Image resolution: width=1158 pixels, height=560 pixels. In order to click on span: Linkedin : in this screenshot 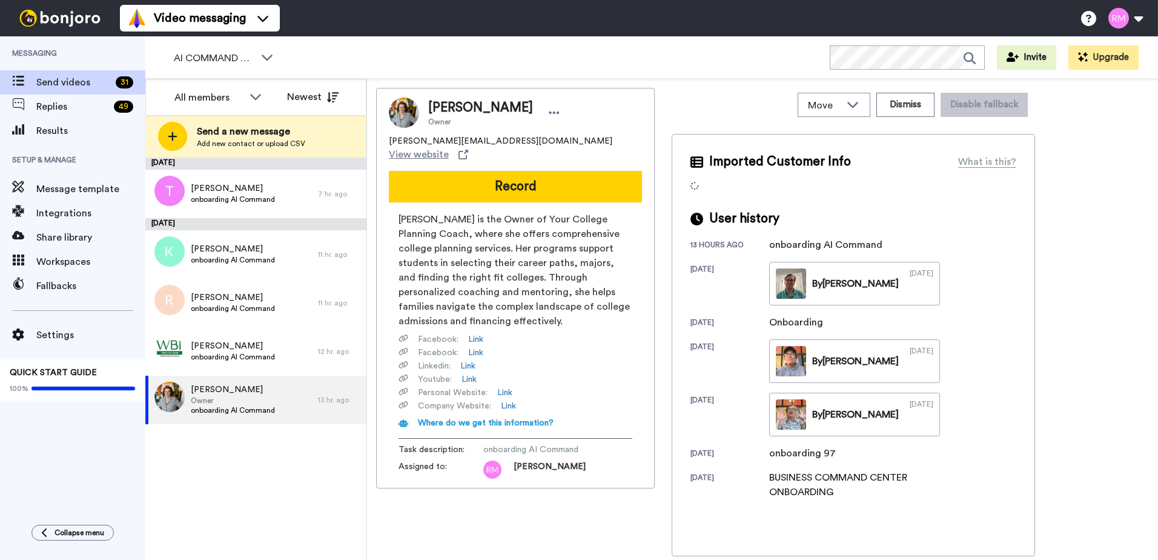, I will do `click(434, 366)`.